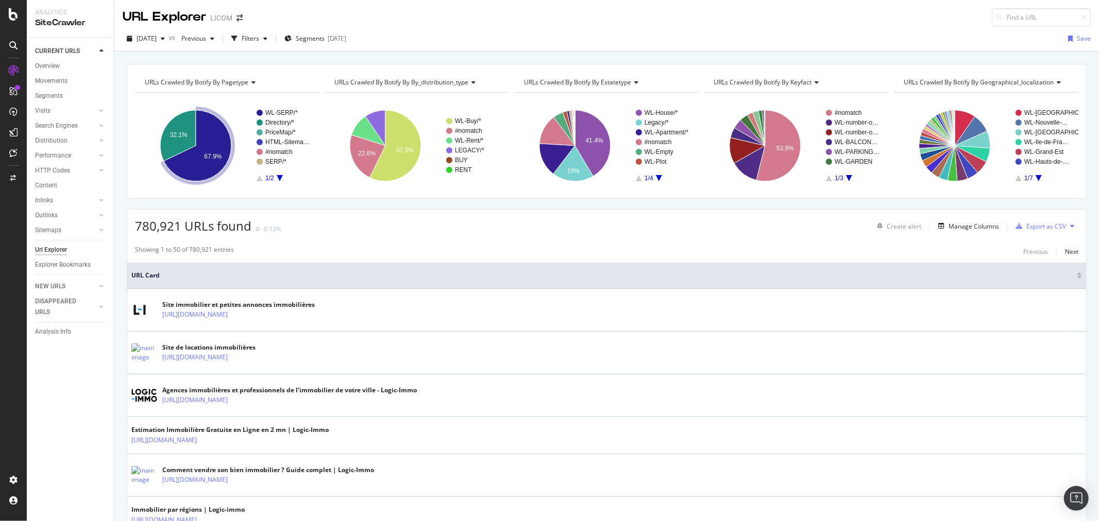  Describe the element at coordinates (50, 286) in the screenshot. I see `div: NEW URLS` at that location.